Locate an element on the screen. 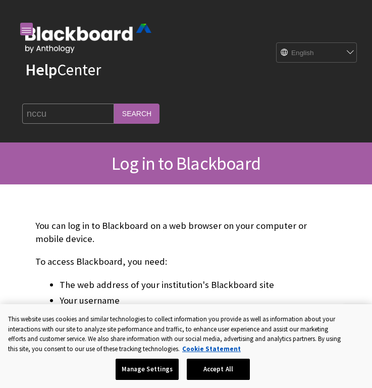 This screenshot has width=372, height=388. input: Search is located at coordinates (137, 113).